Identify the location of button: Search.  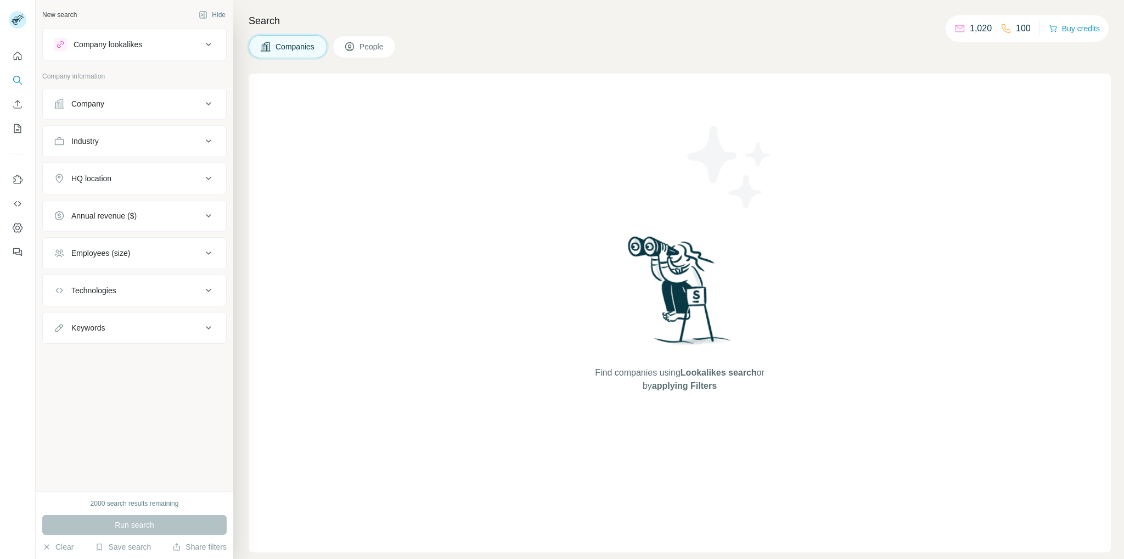
(18, 80).